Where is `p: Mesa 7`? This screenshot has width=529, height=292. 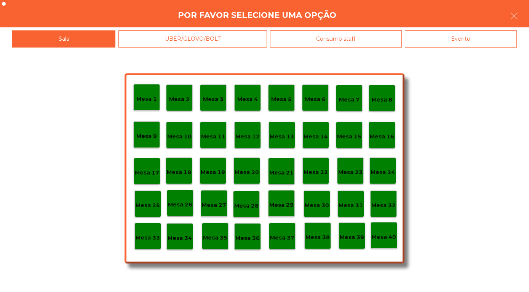 p: Mesa 7 is located at coordinates (349, 100).